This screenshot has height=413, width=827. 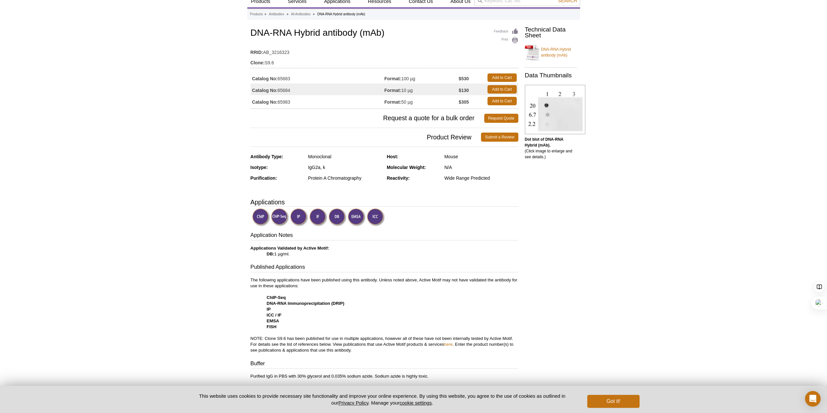 I want to click on strong: Clone:, so click(x=258, y=63).